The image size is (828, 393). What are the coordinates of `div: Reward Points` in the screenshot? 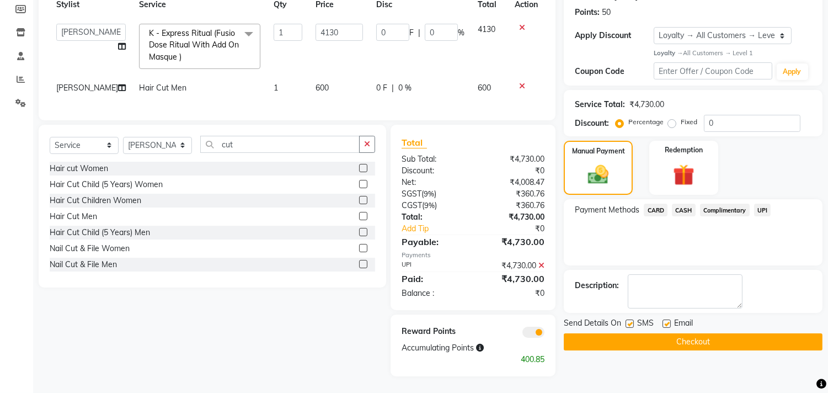 It's located at (433, 331).